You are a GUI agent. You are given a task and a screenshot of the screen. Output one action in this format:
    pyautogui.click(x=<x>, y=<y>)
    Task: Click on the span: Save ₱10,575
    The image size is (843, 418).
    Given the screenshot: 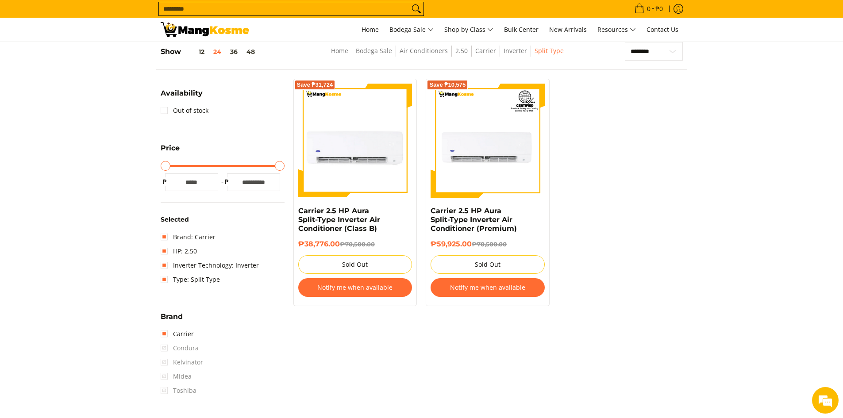 What is the action you would take?
    pyautogui.click(x=447, y=85)
    